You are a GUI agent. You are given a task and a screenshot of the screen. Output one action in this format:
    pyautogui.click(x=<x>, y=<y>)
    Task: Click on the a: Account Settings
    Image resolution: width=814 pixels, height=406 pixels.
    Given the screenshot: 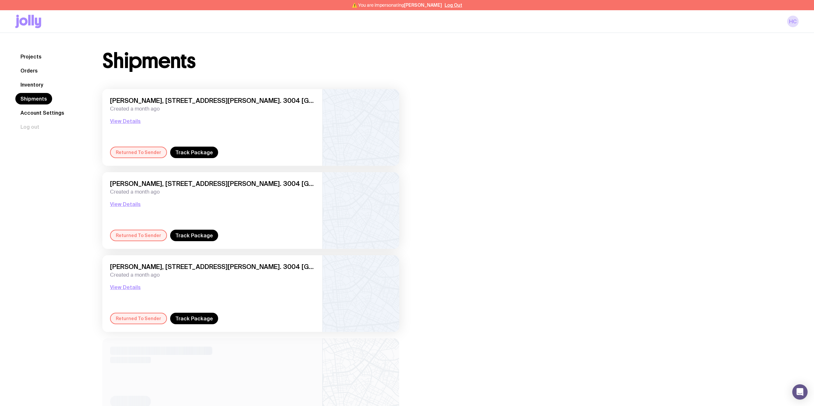 What is the action you would take?
    pyautogui.click(x=42, y=113)
    